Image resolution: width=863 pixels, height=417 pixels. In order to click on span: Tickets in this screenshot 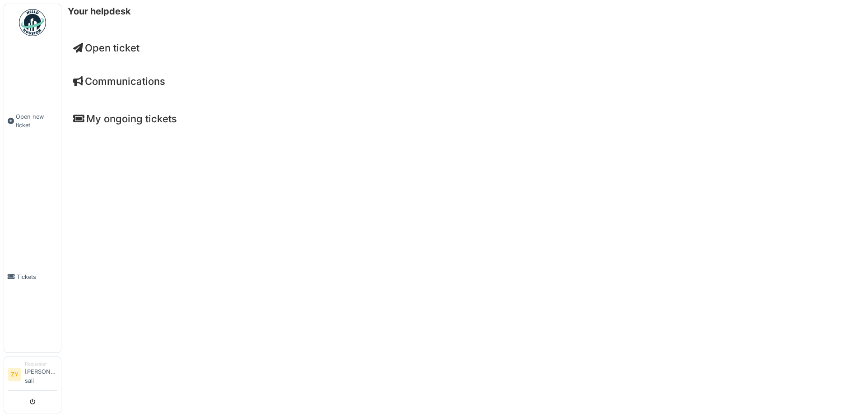, I will do `click(37, 277)`.